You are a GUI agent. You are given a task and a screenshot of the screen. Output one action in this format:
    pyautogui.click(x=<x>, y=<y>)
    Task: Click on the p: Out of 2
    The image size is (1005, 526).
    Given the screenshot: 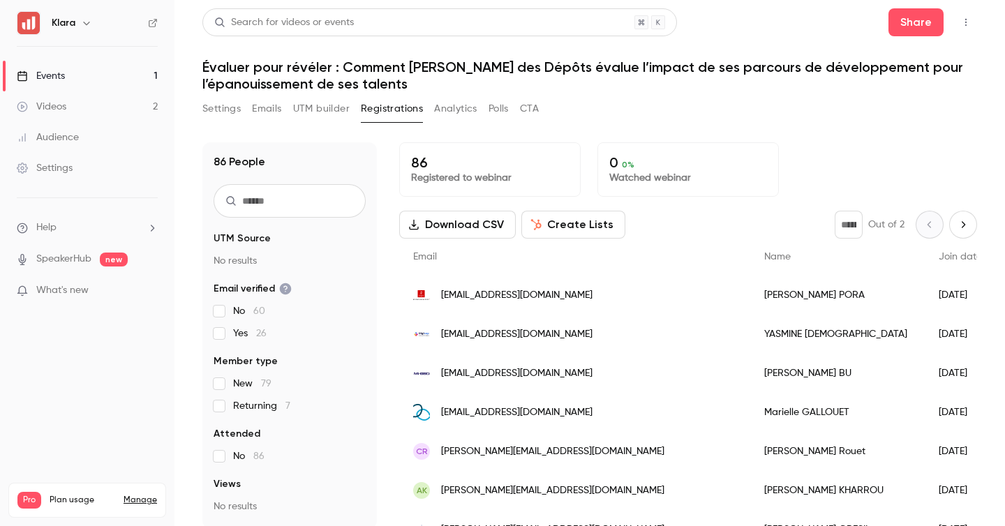 What is the action you would take?
    pyautogui.click(x=887, y=225)
    